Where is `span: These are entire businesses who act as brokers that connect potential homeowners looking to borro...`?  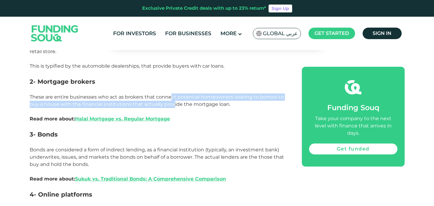
span: These are entire businesses who act as brokers that connect potential homeowners looking to borro... is located at coordinates (157, 107).